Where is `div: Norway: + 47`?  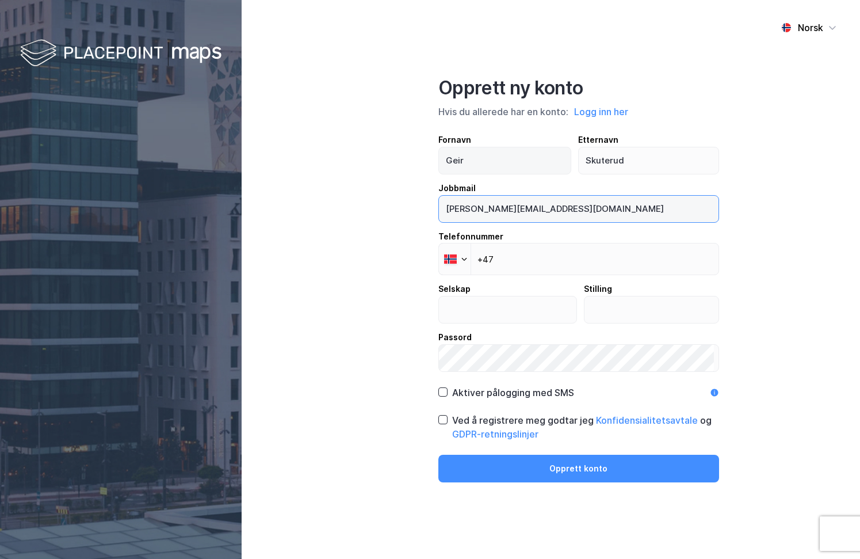
div: Norway: + 47 is located at coordinates (455, 259).